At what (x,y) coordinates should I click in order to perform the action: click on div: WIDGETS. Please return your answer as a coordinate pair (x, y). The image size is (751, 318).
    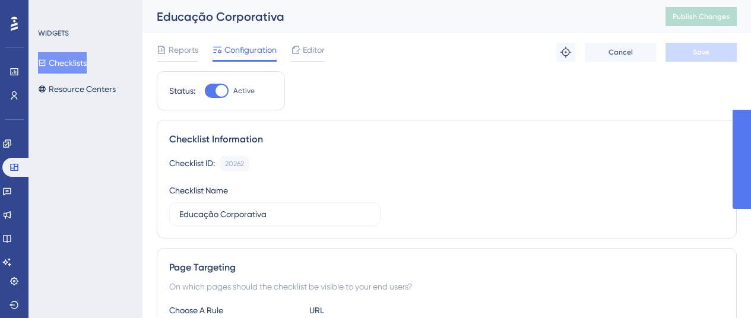
    Looking at the image, I should click on (53, 33).